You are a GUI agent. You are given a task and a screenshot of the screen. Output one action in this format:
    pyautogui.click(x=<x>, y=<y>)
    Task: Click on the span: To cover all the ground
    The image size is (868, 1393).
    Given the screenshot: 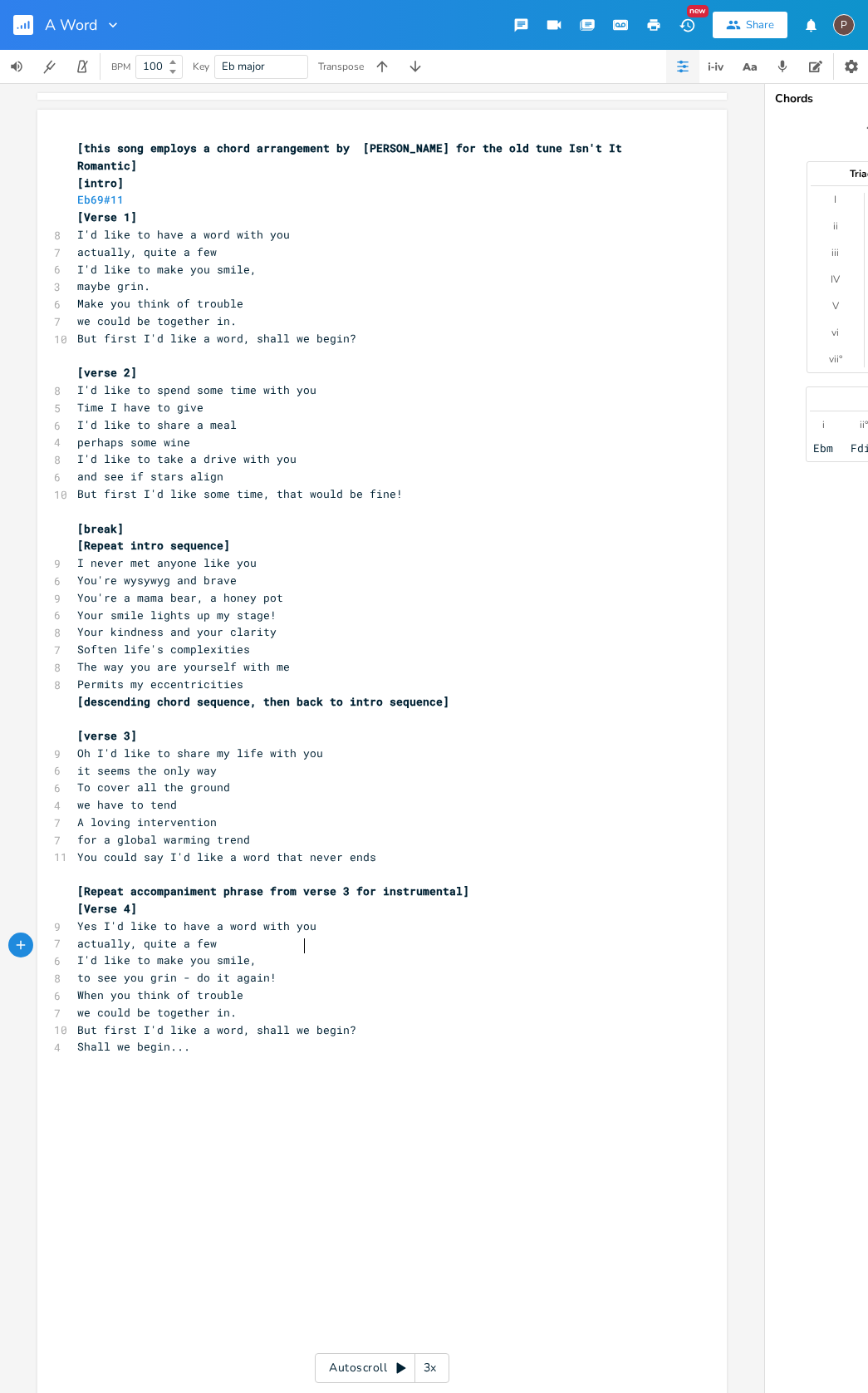 What is the action you would take?
    pyautogui.click(x=154, y=787)
    